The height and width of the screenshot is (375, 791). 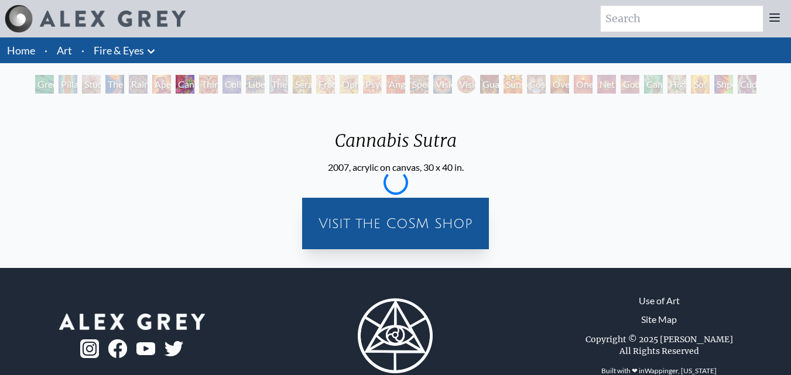 I want to click on div: Sol Invictus, so click(x=701, y=84).